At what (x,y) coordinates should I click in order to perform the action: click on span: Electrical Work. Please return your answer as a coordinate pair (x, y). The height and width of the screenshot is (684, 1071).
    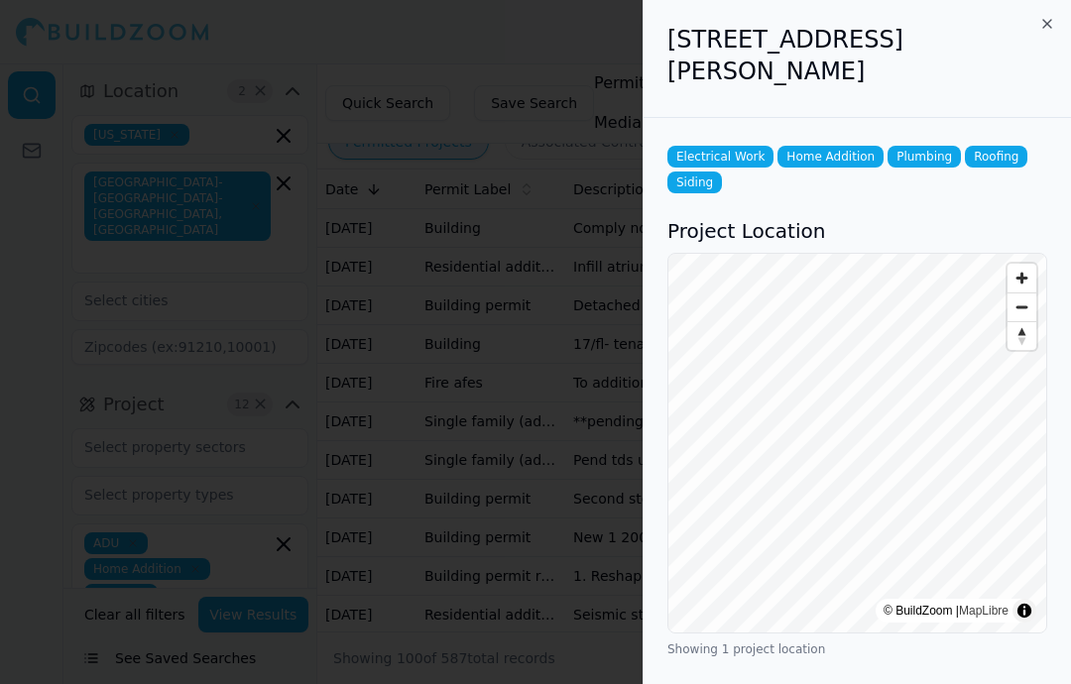
    Looking at the image, I should click on (720, 157).